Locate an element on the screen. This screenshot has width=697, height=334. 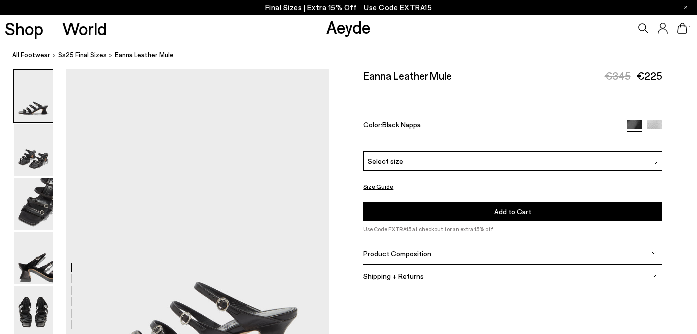
span: €225 is located at coordinates (649, 75).